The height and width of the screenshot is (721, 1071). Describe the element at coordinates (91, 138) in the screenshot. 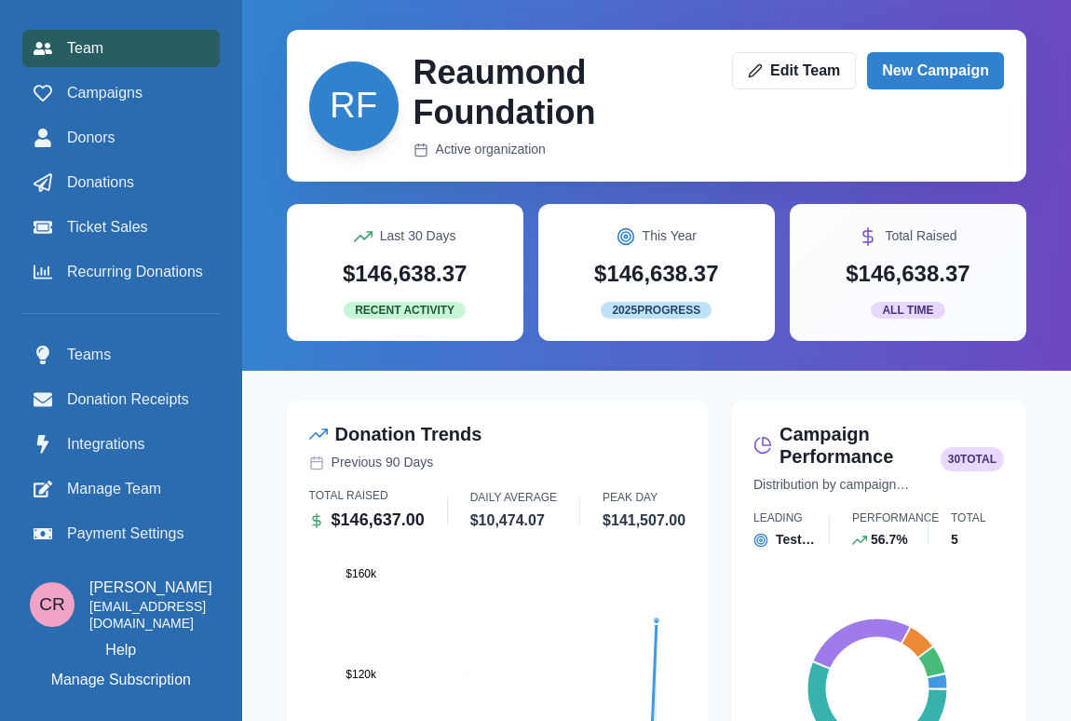

I see `span: Donors` at that location.